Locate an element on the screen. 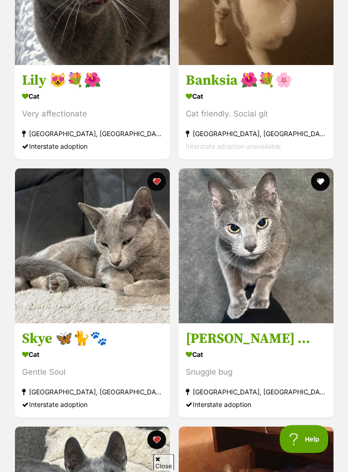 The height and width of the screenshot is (472, 348). div: Very affectionate is located at coordinates (92, 114).